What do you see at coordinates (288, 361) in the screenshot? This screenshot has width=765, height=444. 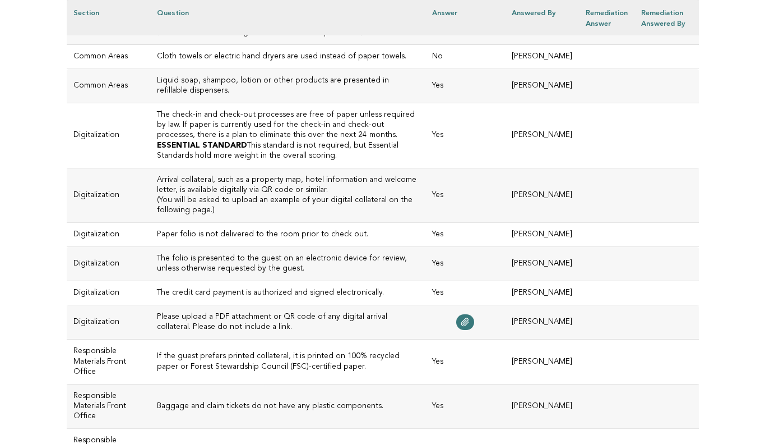 I see `h3: If the guest prefers printed collateral, it is printed on 100% recycled paper or Forest Stewardsh...` at bounding box center [288, 361].